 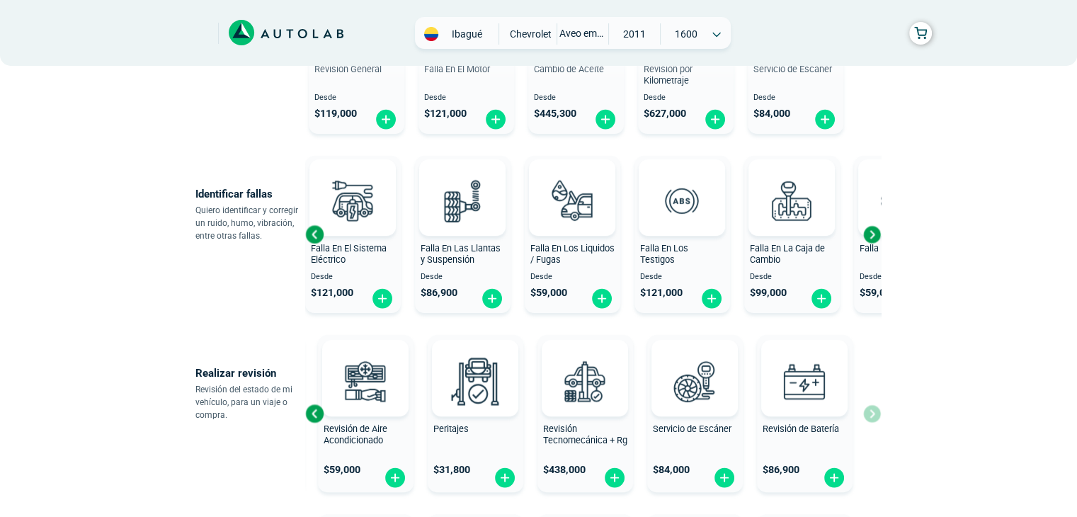 I want to click on span: $ 627,000, so click(x=665, y=113).